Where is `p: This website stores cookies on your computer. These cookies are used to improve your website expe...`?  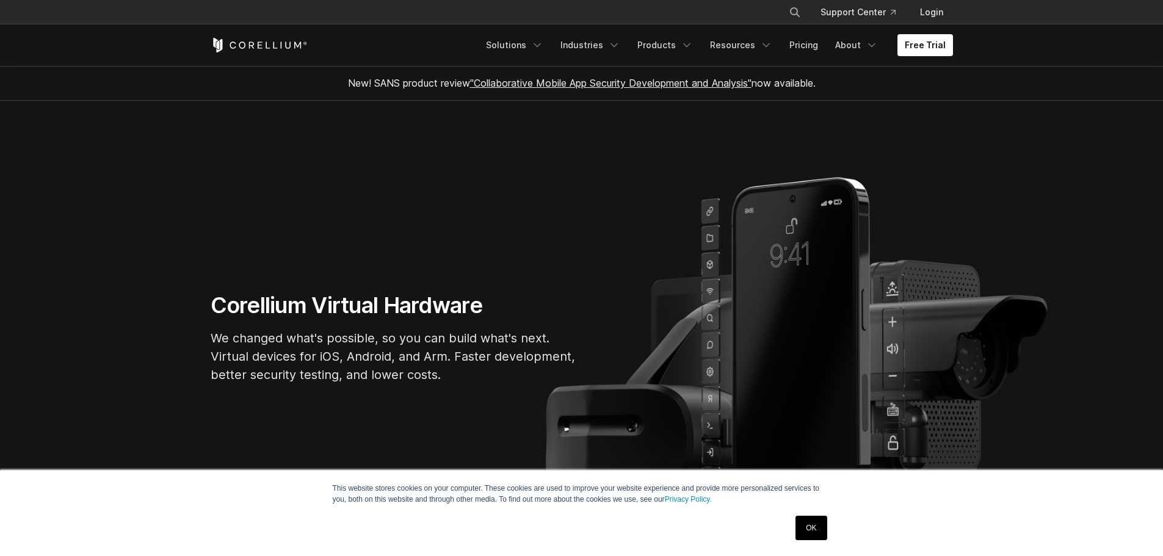
p: This website stores cookies on your computer. These cookies are used to improve your website expe... is located at coordinates (582, 494).